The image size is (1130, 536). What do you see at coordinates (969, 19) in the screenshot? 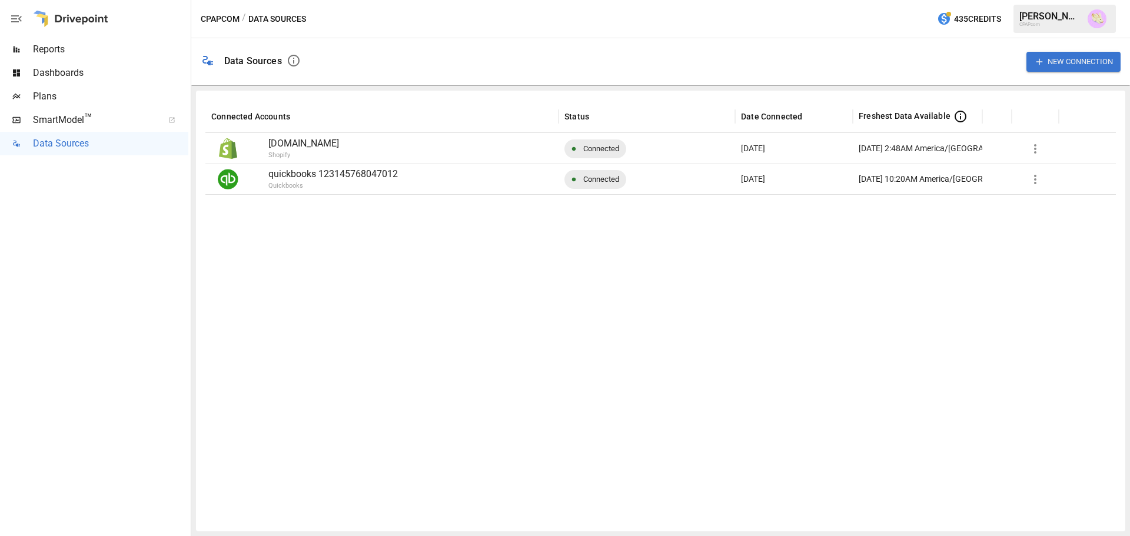
I see `button: 435Credits` at bounding box center [969, 19].